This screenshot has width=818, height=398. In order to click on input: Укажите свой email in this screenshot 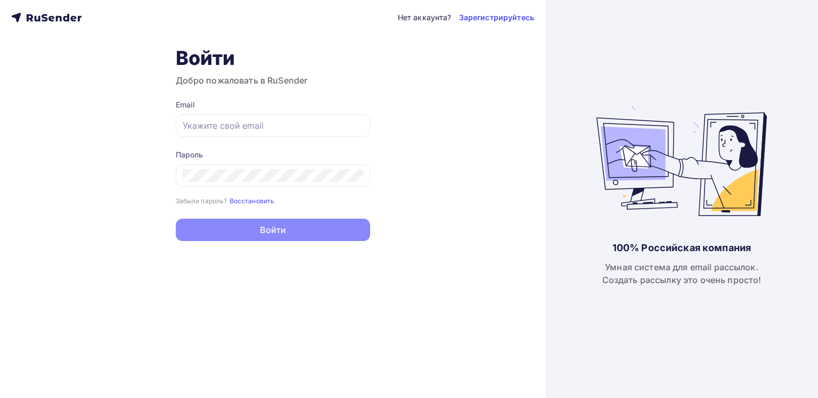, I will do `click(273, 126)`.